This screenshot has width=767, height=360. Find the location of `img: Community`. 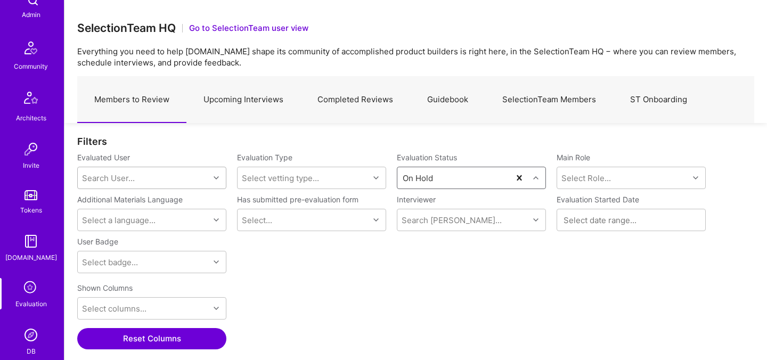

img: Community is located at coordinates (31, 48).